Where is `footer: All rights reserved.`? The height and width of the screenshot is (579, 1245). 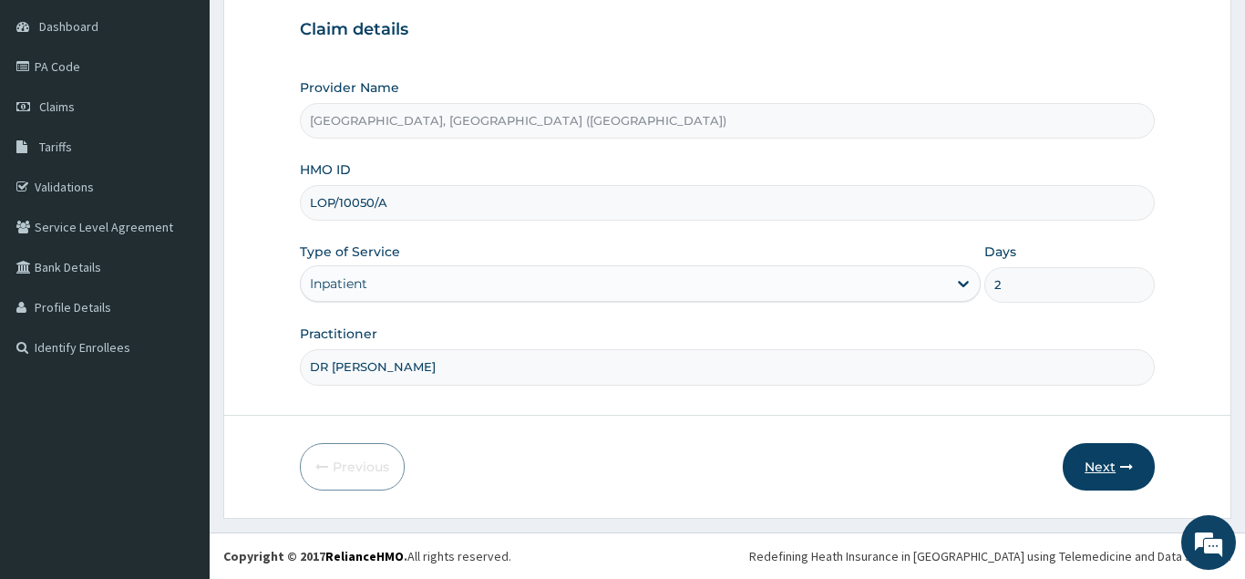 footer: All rights reserved. is located at coordinates (727, 555).